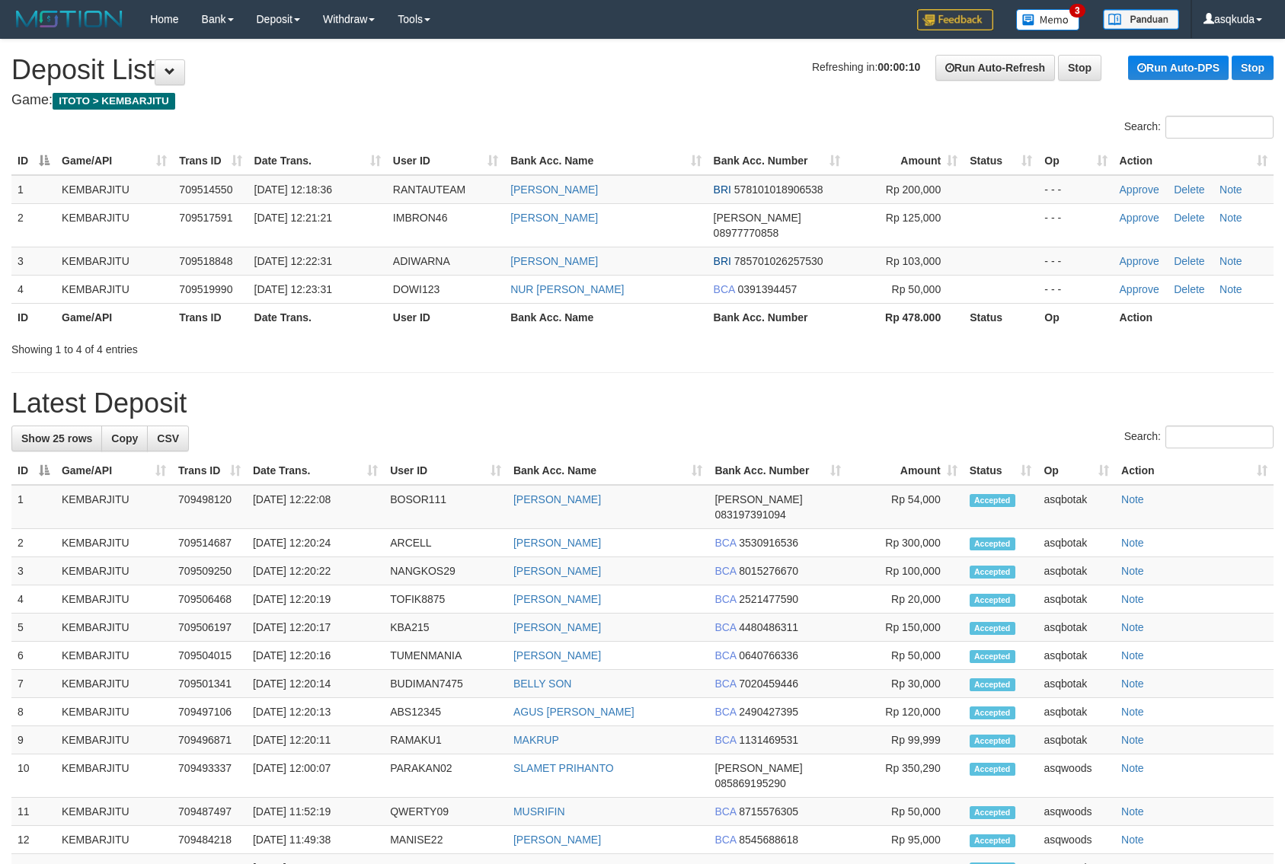 The image size is (1285, 864). What do you see at coordinates (768, 571) in the screenshot?
I see `span: Copy 8015276670 to clipboard` at bounding box center [768, 571].